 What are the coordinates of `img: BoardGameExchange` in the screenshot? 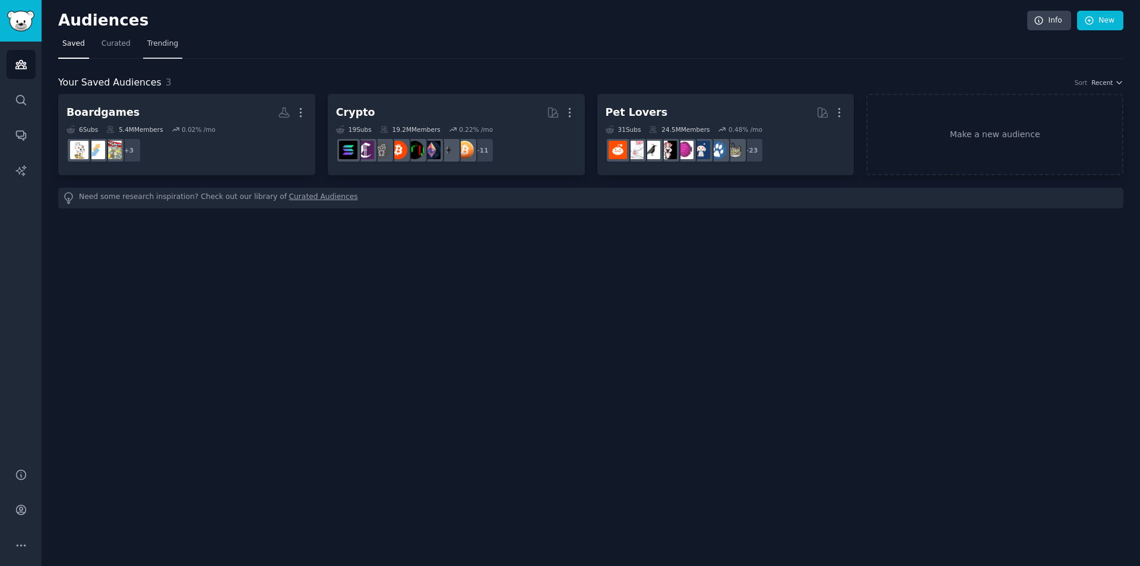 It's located at (96, 150).